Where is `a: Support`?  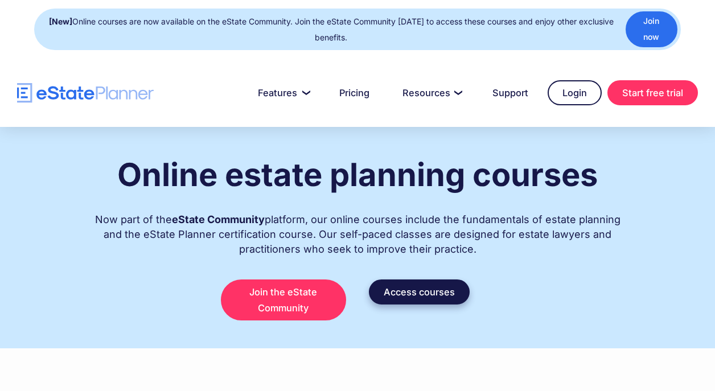 a: Support is located at coordinates (510, 93).